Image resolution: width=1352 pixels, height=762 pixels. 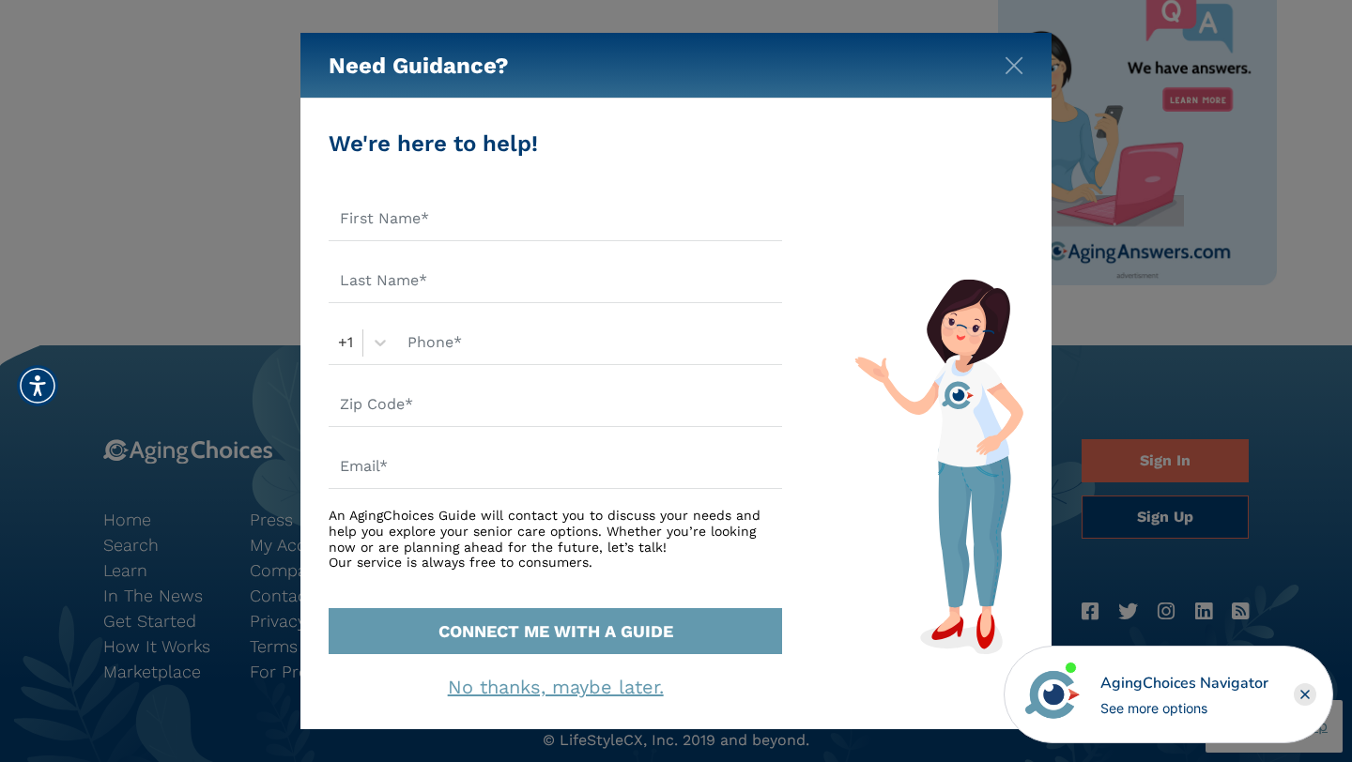 I want to click on img: modal-close.svg, so click(x=1014, y=66).